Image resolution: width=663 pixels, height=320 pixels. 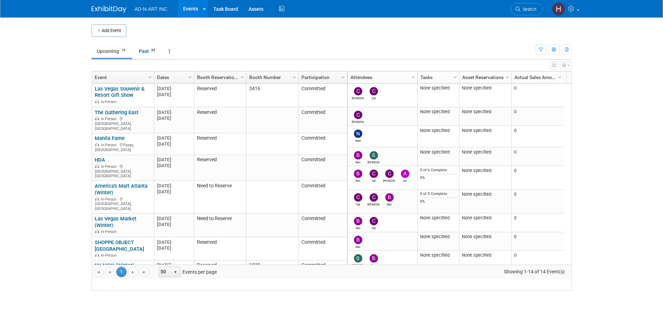 I want to click on a: NY NOW (Winter), so click(x=114, y=265).